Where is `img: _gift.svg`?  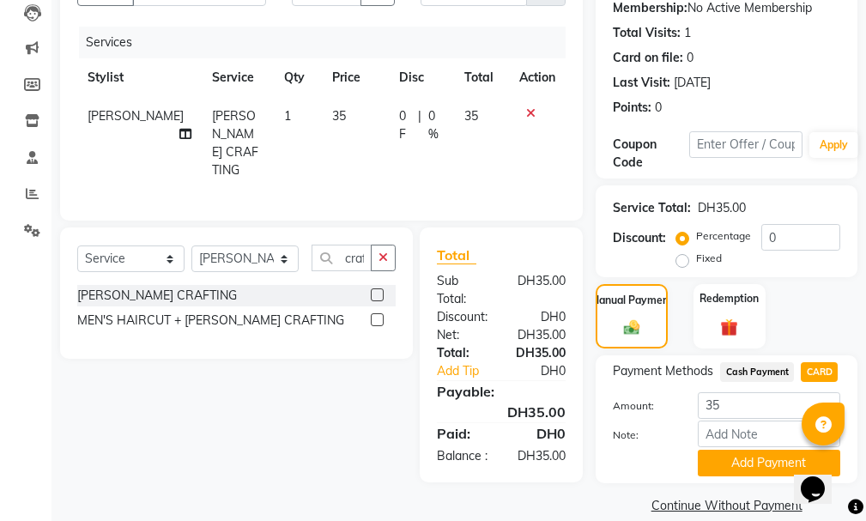
img: _gift.svg is located at coordinates (729, 327).